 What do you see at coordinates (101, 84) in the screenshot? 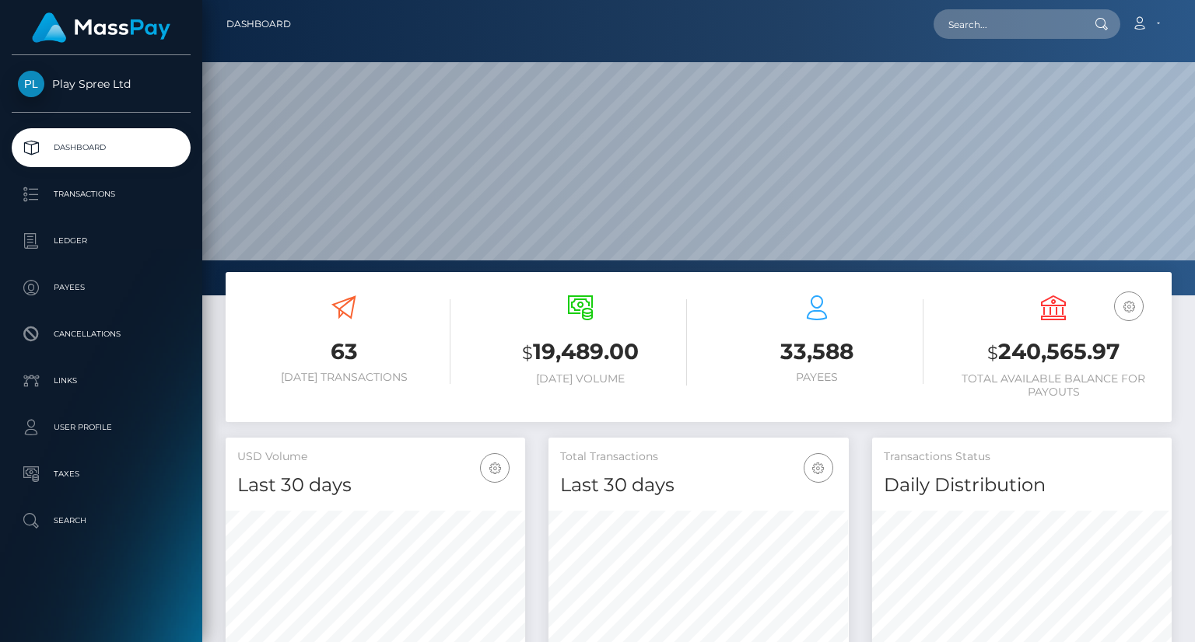
I see `span: Play Spree Ltd` at bounding box center [101, 84].